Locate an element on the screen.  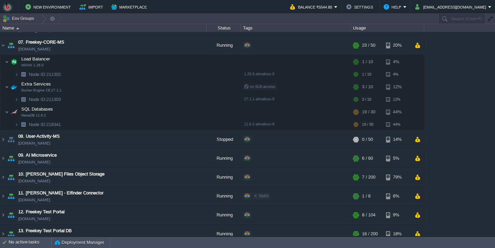
div: 5% is located at coordinates (397, 159).